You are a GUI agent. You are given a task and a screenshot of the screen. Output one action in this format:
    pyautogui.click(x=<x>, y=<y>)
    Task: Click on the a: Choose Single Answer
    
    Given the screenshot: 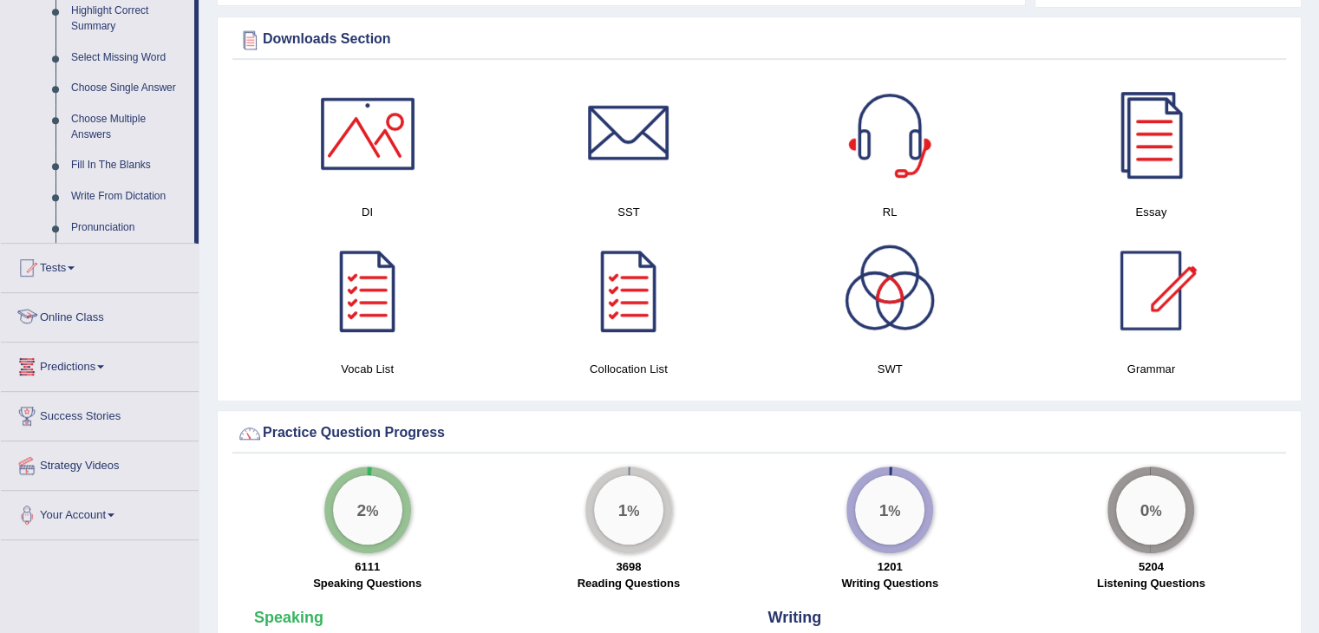 What is the action you would take?
    pyautogui.click(x=128, y=88)
    